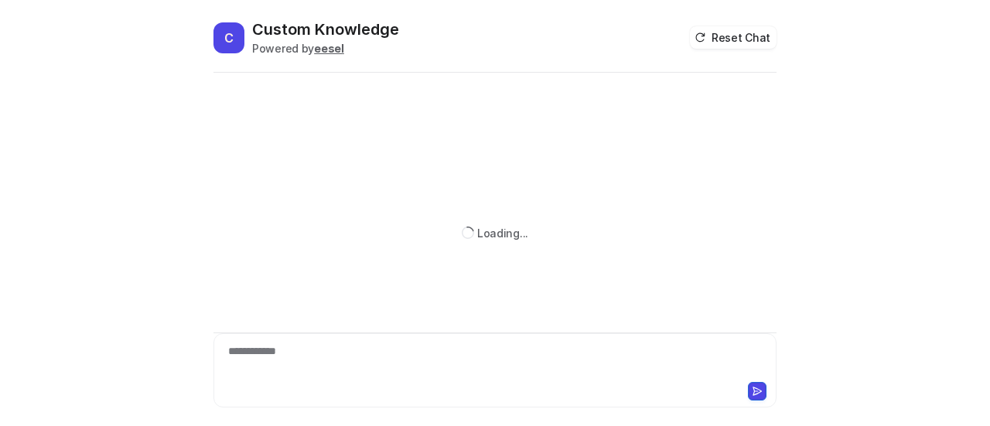  I want to click on h2: Custom Knowledge, so click(326, 29).